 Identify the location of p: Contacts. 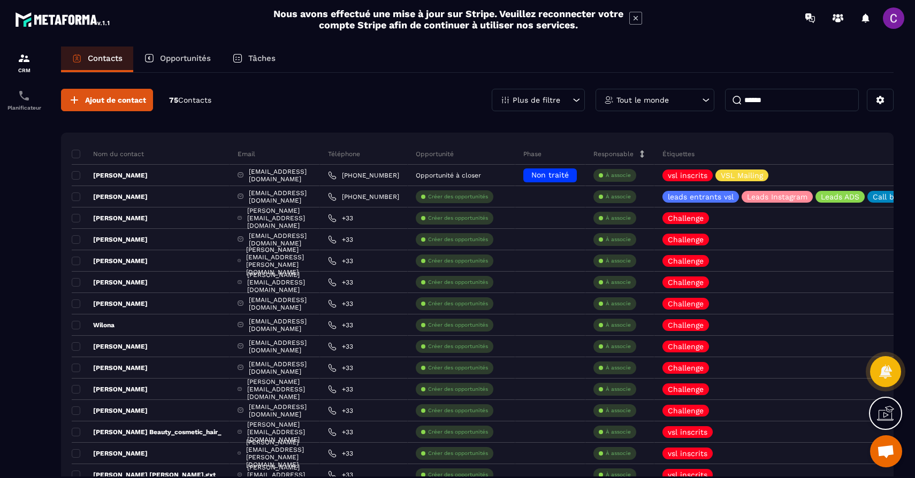
(105, 58).